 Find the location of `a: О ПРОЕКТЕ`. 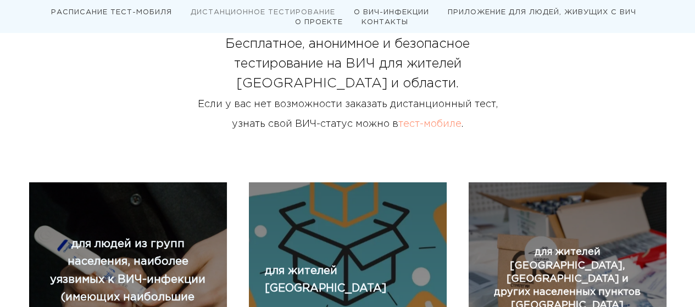

a: О ПРОЕКТЕ is located at coordinates (319, 22).